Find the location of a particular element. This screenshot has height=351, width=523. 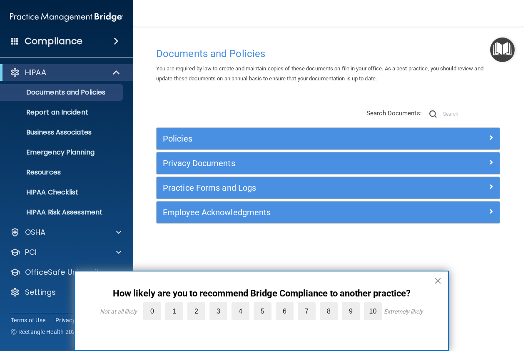

label: 2 is located at coordinates (196, 311).